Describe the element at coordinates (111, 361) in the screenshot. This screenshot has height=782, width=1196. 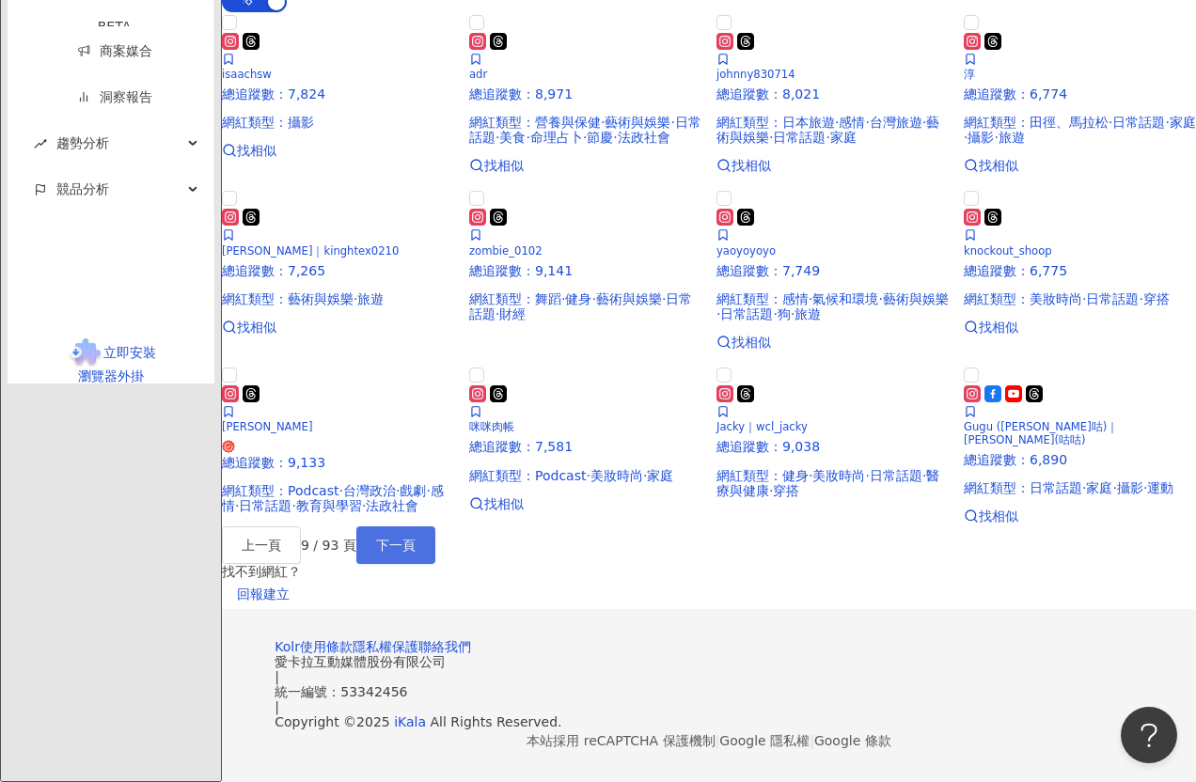
I see `a: chrome extension立即安裝 瀏覽器外掛` at that location.